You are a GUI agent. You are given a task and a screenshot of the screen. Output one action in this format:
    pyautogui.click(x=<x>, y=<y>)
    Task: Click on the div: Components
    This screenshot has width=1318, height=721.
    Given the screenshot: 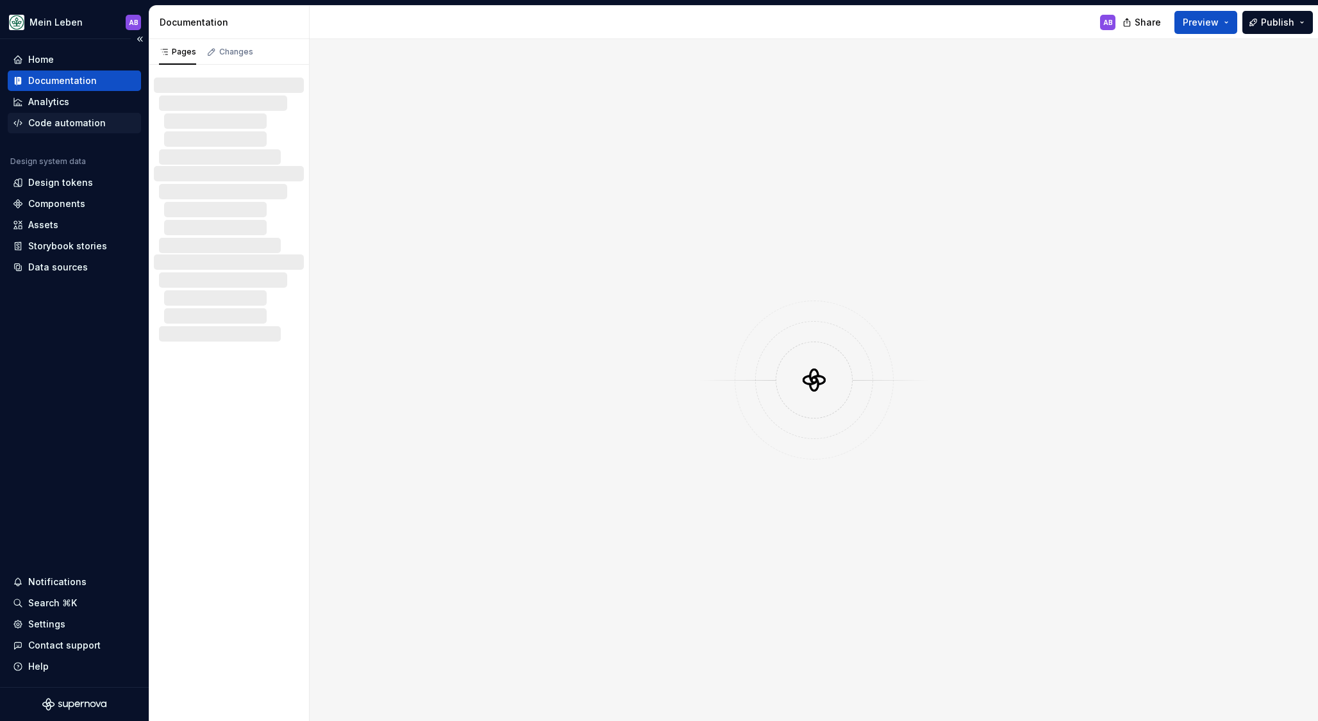 What is the action you would take?
    pyautogui.click(x=56, y=204)
    